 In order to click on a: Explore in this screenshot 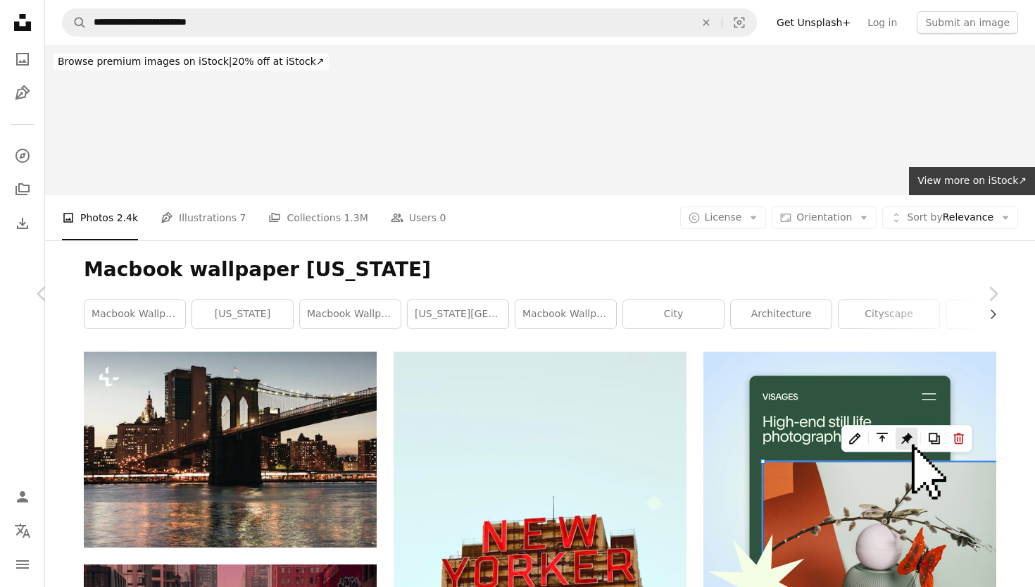, I will do `click(23, 156)`.